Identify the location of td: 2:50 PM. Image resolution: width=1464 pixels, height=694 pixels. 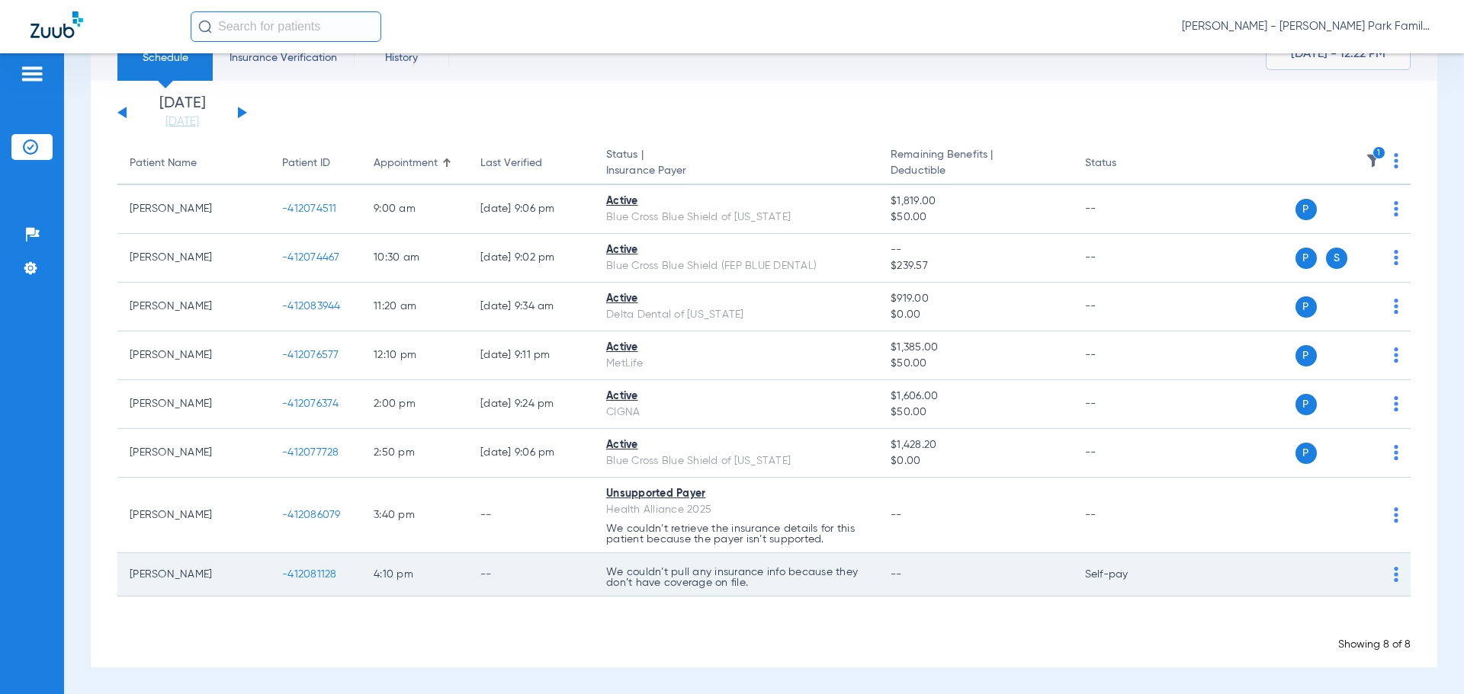
(415, 454).